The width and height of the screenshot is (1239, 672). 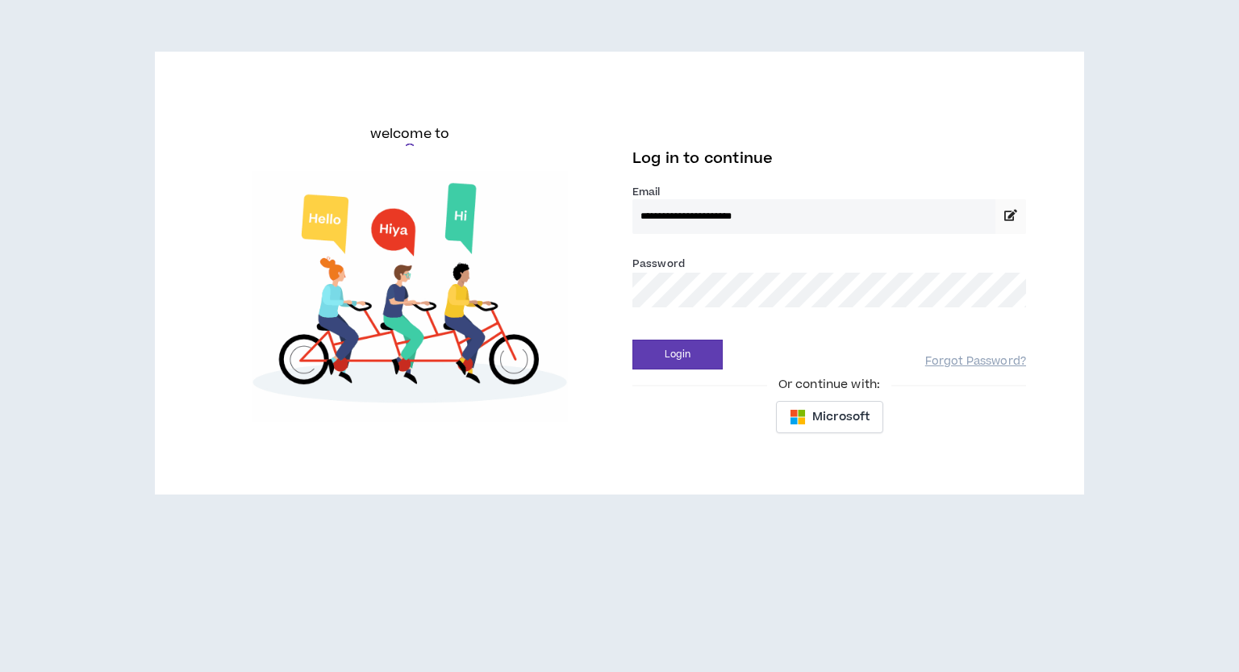 What do you see at coordinates (410, 296) in the screenshot?
I see `img: Welcome to Wripple` at bounding box center [410, 296].